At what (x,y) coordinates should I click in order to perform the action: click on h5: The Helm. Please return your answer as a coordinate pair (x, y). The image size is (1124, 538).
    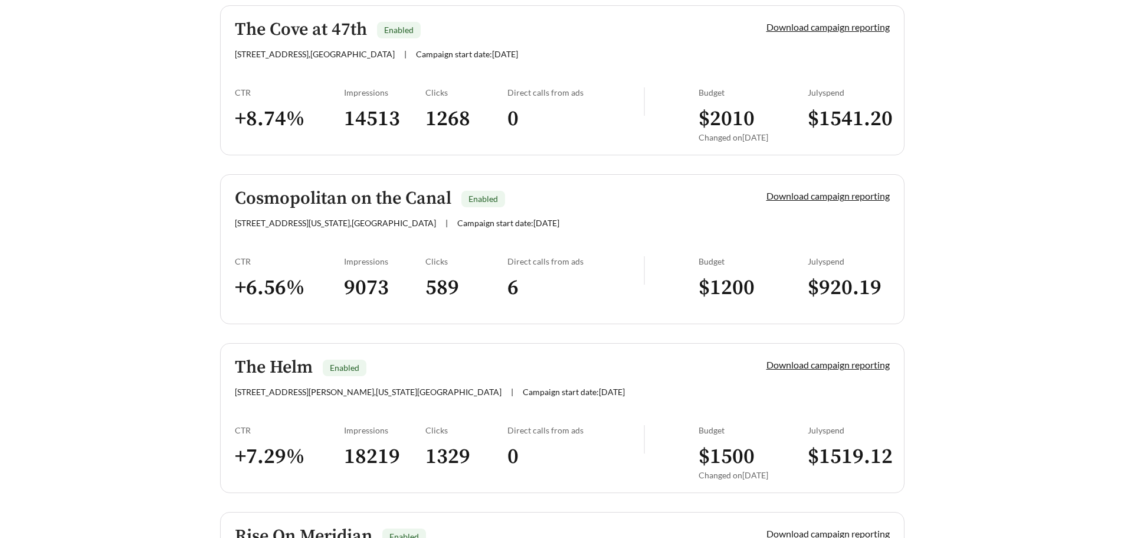
    Looking at the image, I should click on (274, 367).